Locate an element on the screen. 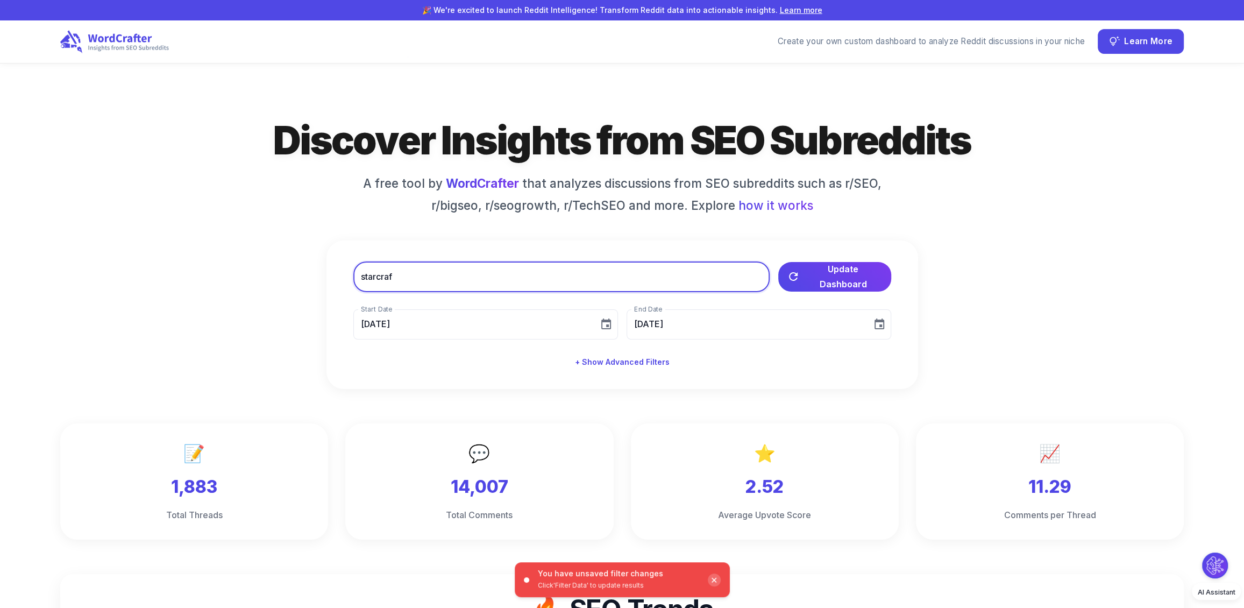  h6: Total Comments is located at coordinates (479, 515).